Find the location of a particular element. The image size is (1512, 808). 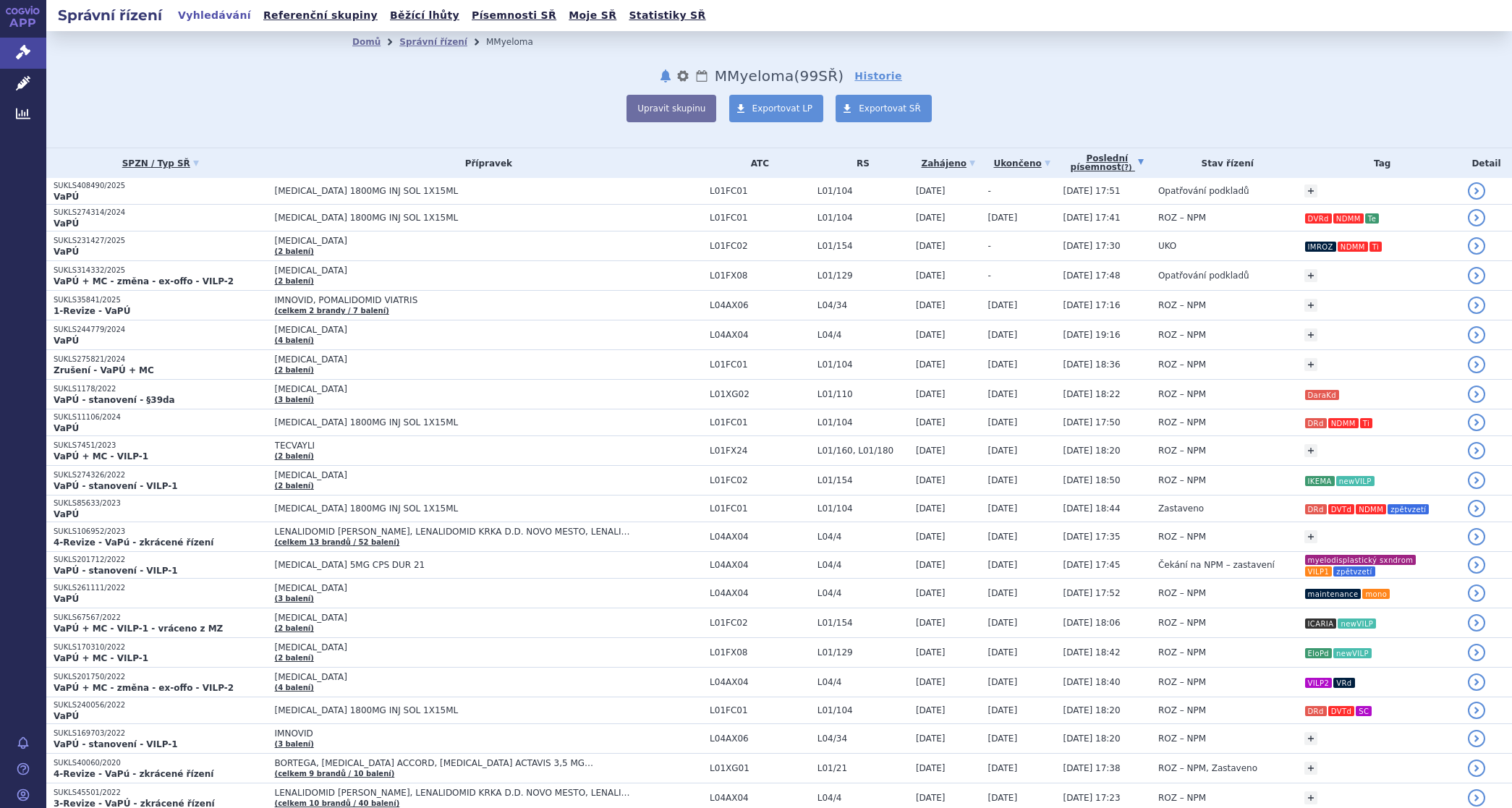

a: Poslednípísemnost(?) is located at coordinates (1107, 163).